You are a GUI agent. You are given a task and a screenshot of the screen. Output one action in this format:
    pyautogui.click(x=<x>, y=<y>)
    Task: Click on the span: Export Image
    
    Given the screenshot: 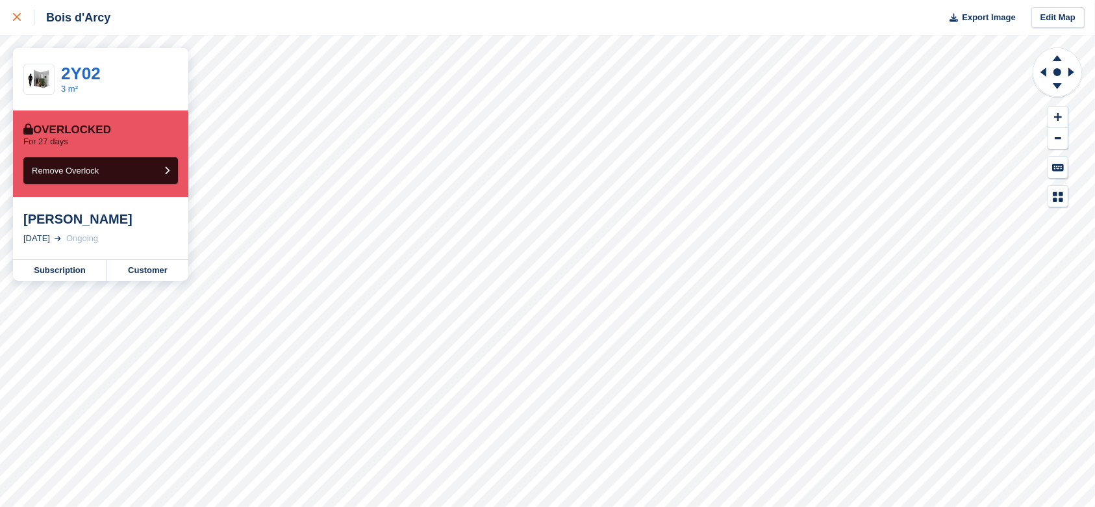 What is the action you would take?
    pyautogui.click(x=989, y=18)
    